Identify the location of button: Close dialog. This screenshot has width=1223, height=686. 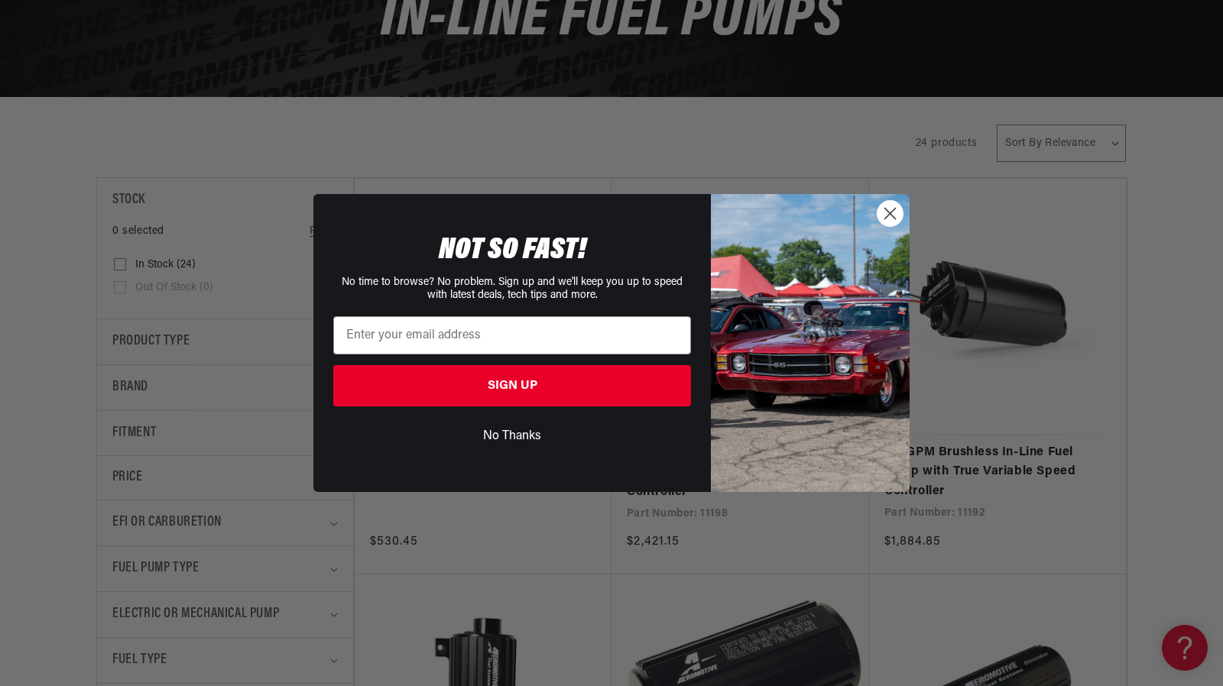
(890, 213).